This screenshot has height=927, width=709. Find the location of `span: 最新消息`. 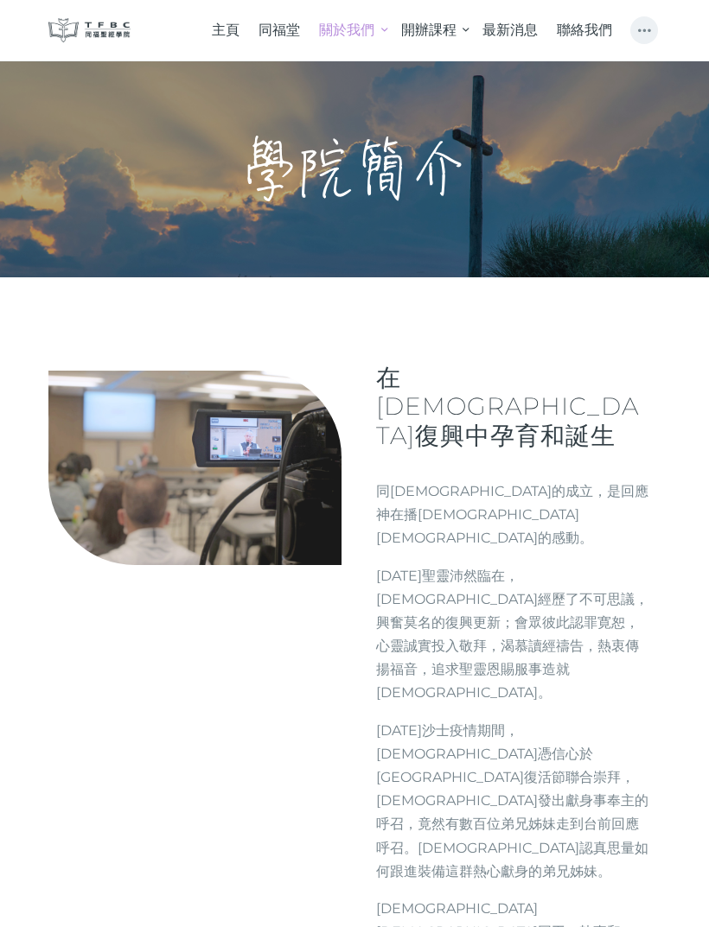

span: 最新消息 is located at coordinates (510, 29).